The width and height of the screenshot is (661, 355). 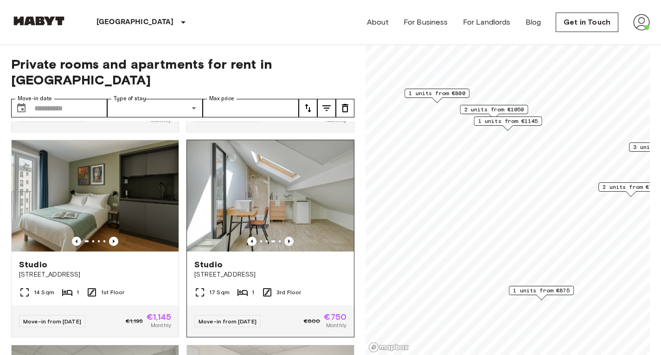 I want to click on span: 1 units from €875, so click(x=542, y=290).